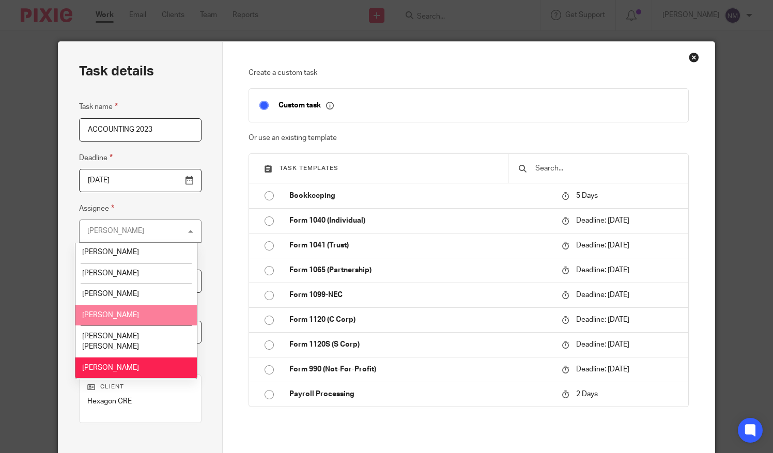 The image size is (773, 453). I want to click on div: Close this dialog window, so click(694, 57).